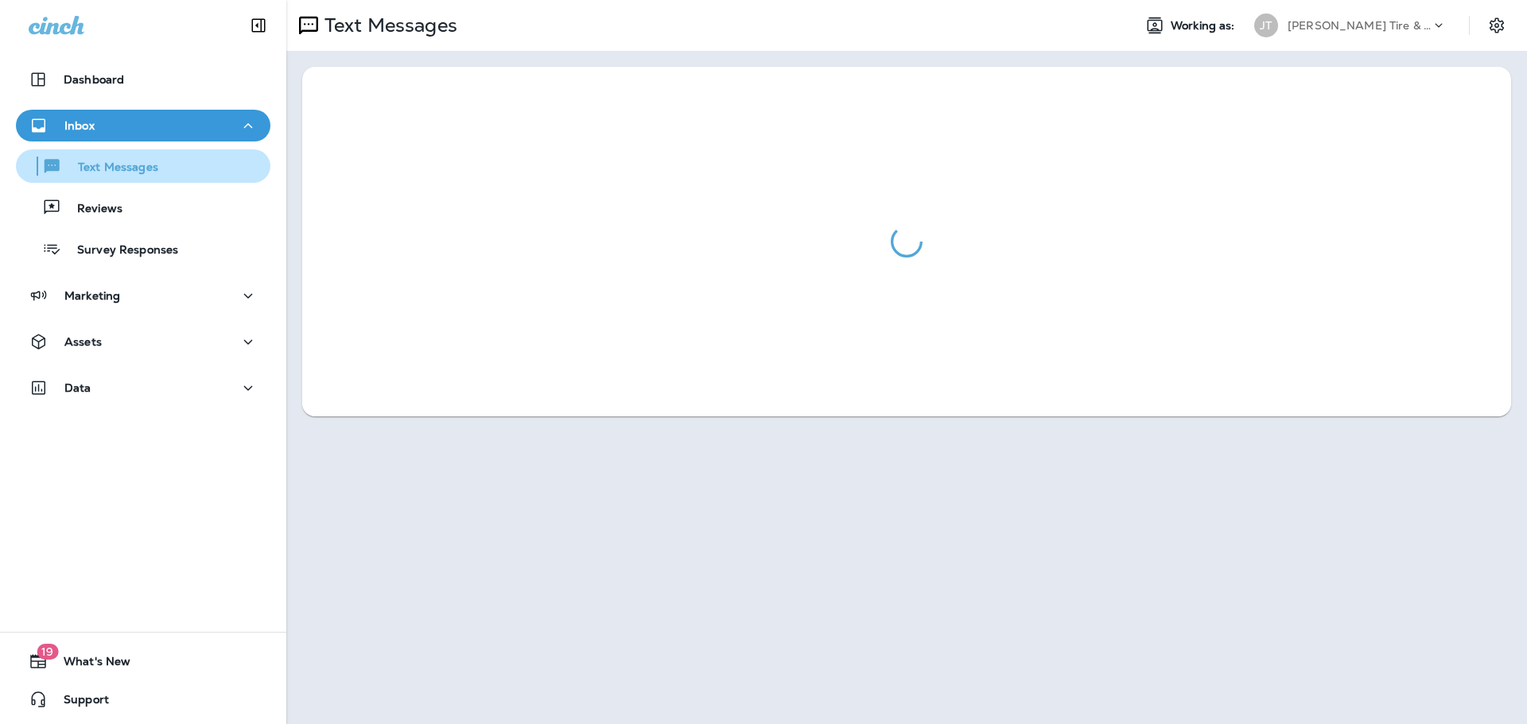 Image resolution: width=1527 pixels, height=724 pixels. What do you see at coordinates (1266, 25) in the screenshot?
I see `div: JT` at bounding box center [1266, 25].